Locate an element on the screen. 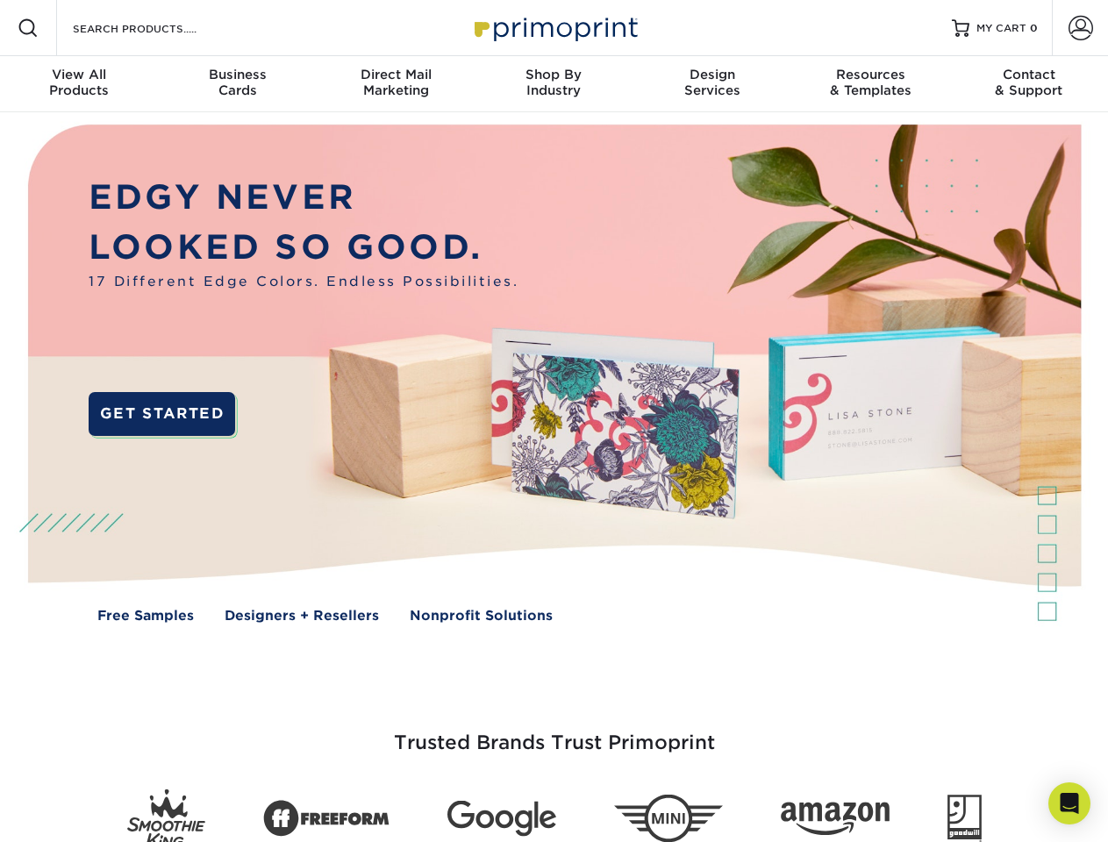 The width and height of the screenshot is (1108, 842). div: Open Intercom Messenger is located at coordinates (1069, 803).